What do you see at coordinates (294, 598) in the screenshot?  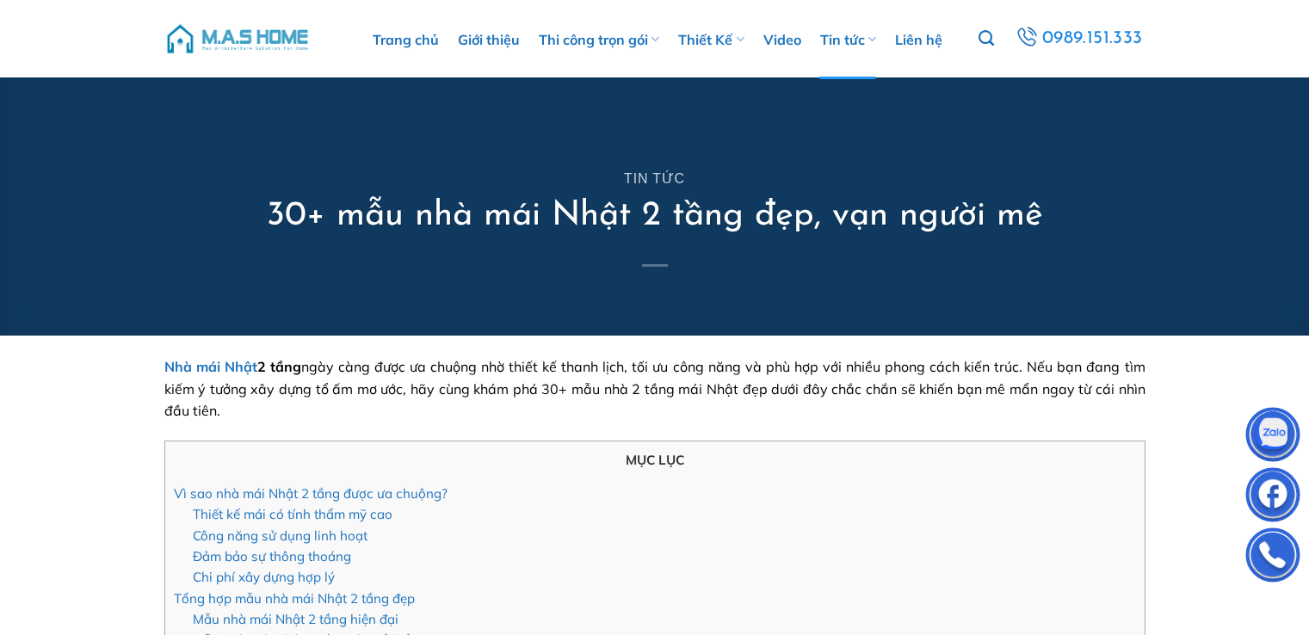 I see `a: Tổng hợp mẫu nhà mái Nhật 2 tầng đẹp` at bounding box center [294, 598].